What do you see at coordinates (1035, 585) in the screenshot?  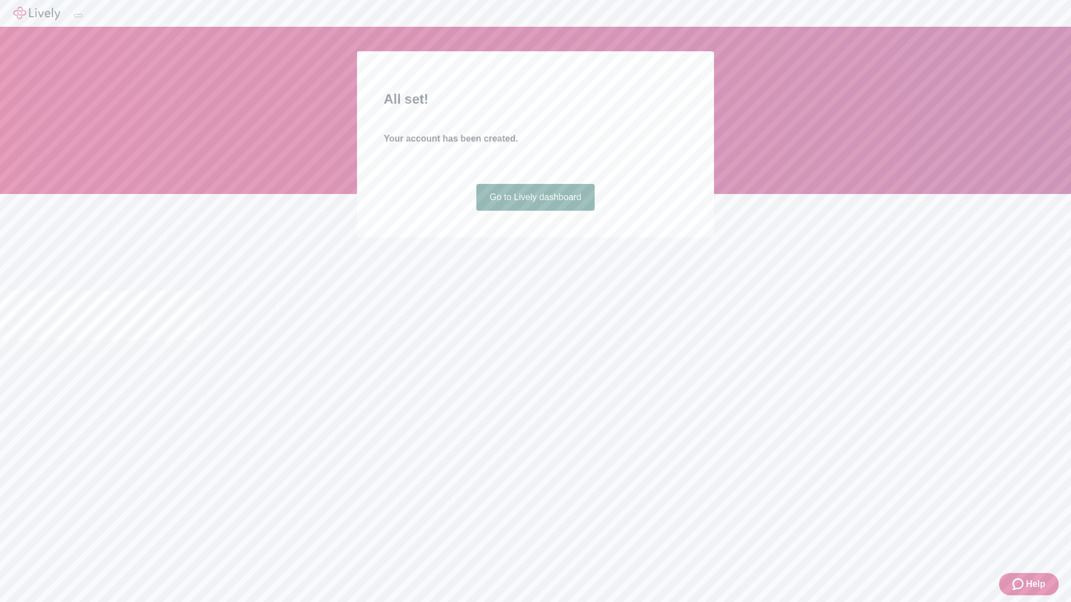 I see `span: Help` at bounding box center [1035, 585].